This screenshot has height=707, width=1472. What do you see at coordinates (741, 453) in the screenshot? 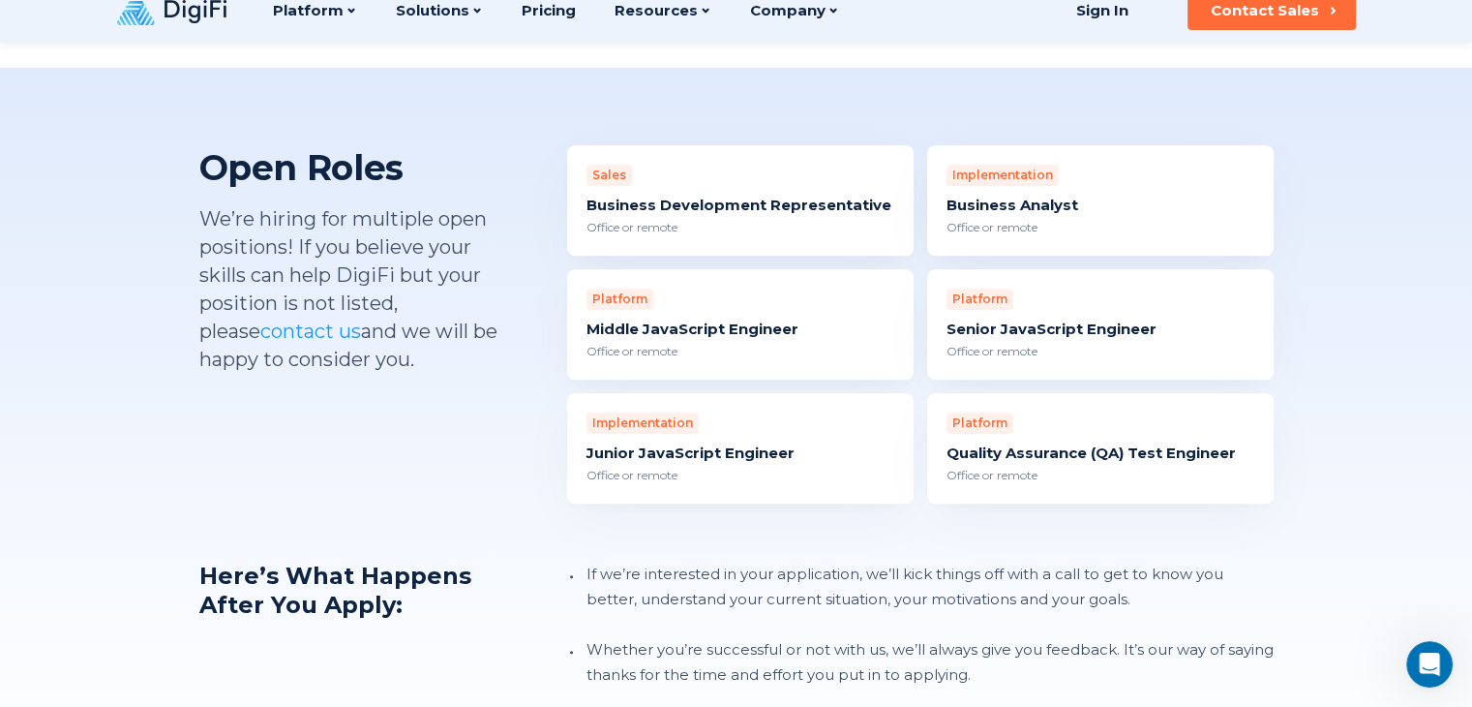
I see `div: Junior JavaScript Engineer` at bounding box center [741, 453].